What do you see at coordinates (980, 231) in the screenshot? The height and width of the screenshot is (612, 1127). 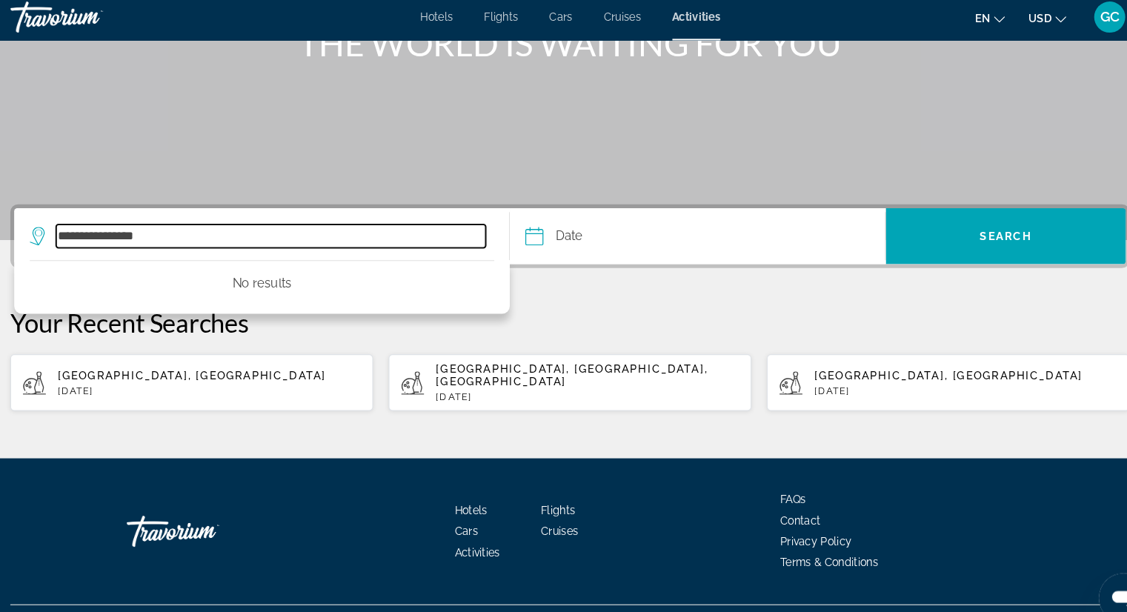 I see `span: Search` at bounding box center [980, 231].